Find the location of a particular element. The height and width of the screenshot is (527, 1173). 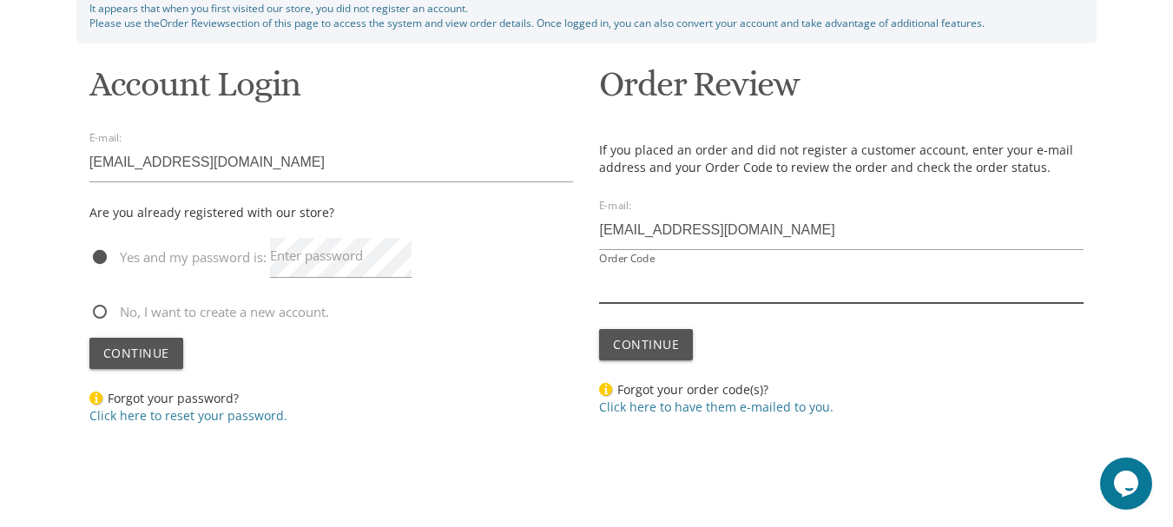

span: Yes and my password is: is located at coordinates (178, 257).